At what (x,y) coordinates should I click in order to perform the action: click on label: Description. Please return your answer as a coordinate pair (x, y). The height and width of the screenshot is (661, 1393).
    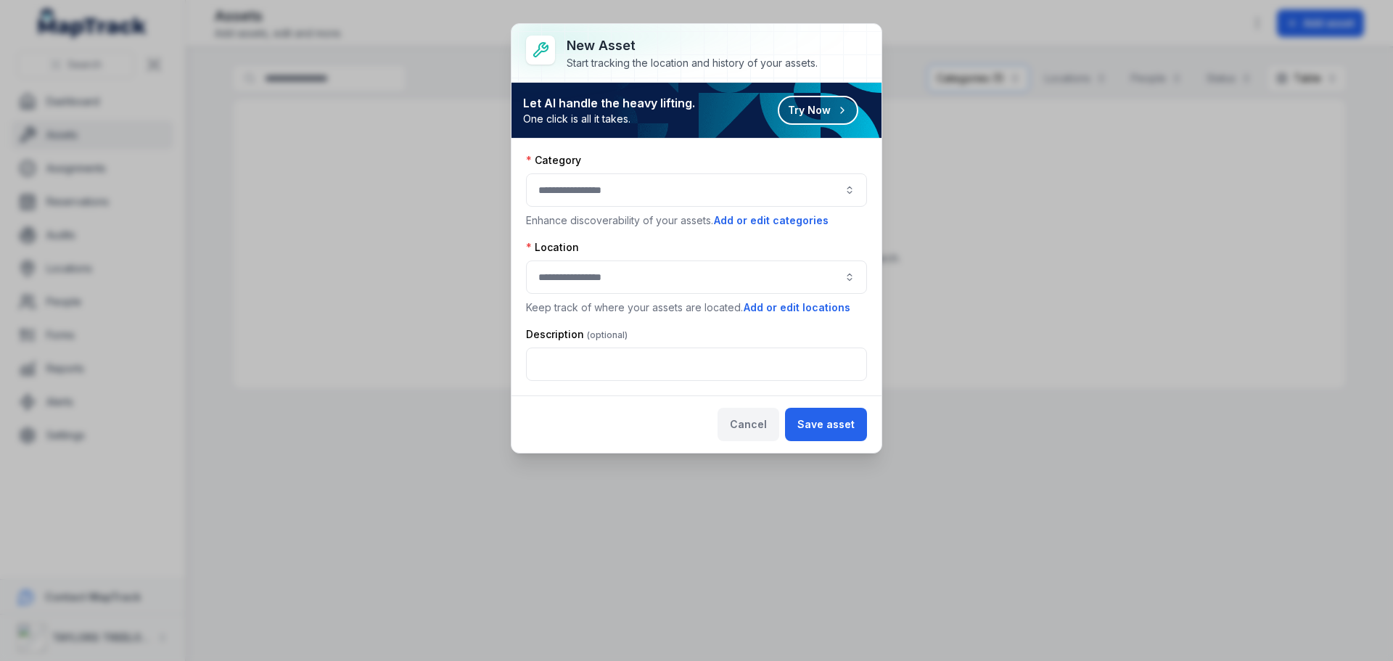
    Looking at the image, I should click on (577, 334).